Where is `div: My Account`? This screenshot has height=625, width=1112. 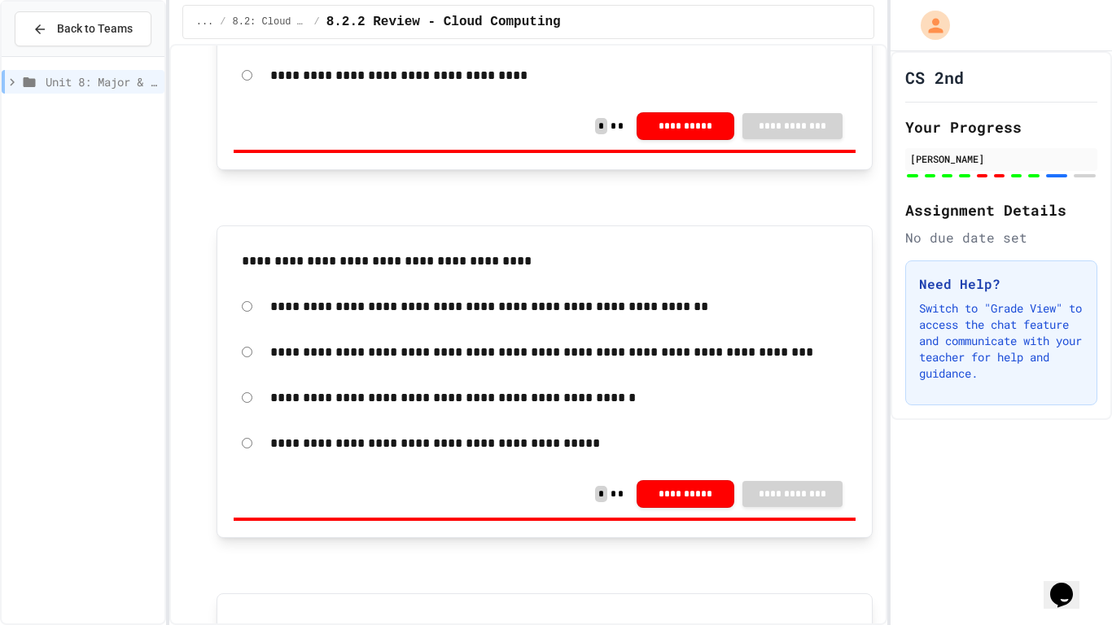
div: My Account is located at coordinates (929, 25).